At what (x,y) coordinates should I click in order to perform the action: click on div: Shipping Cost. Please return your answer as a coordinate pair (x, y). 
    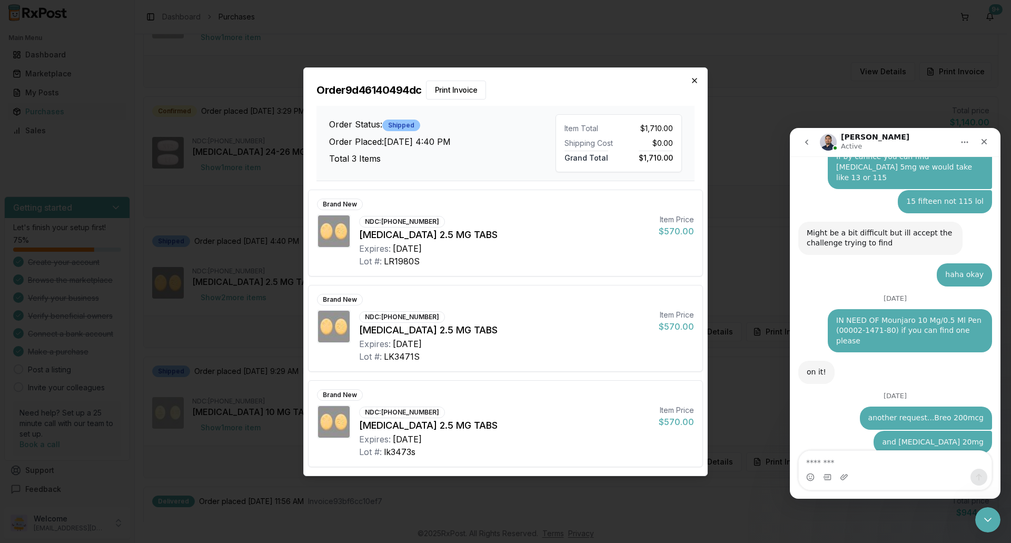
    Looking at the image, I should click on (589, 143).